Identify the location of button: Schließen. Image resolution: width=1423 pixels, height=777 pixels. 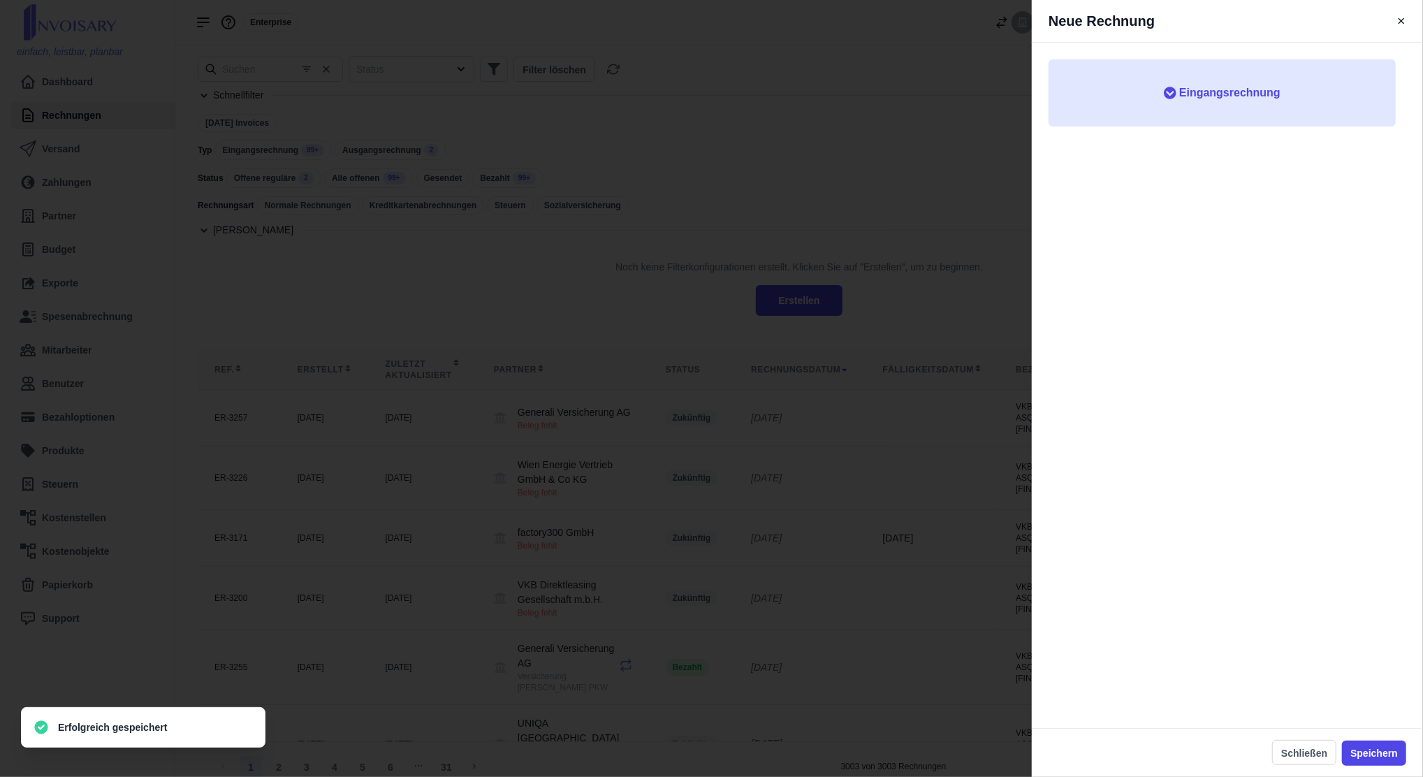
(1304, 752).